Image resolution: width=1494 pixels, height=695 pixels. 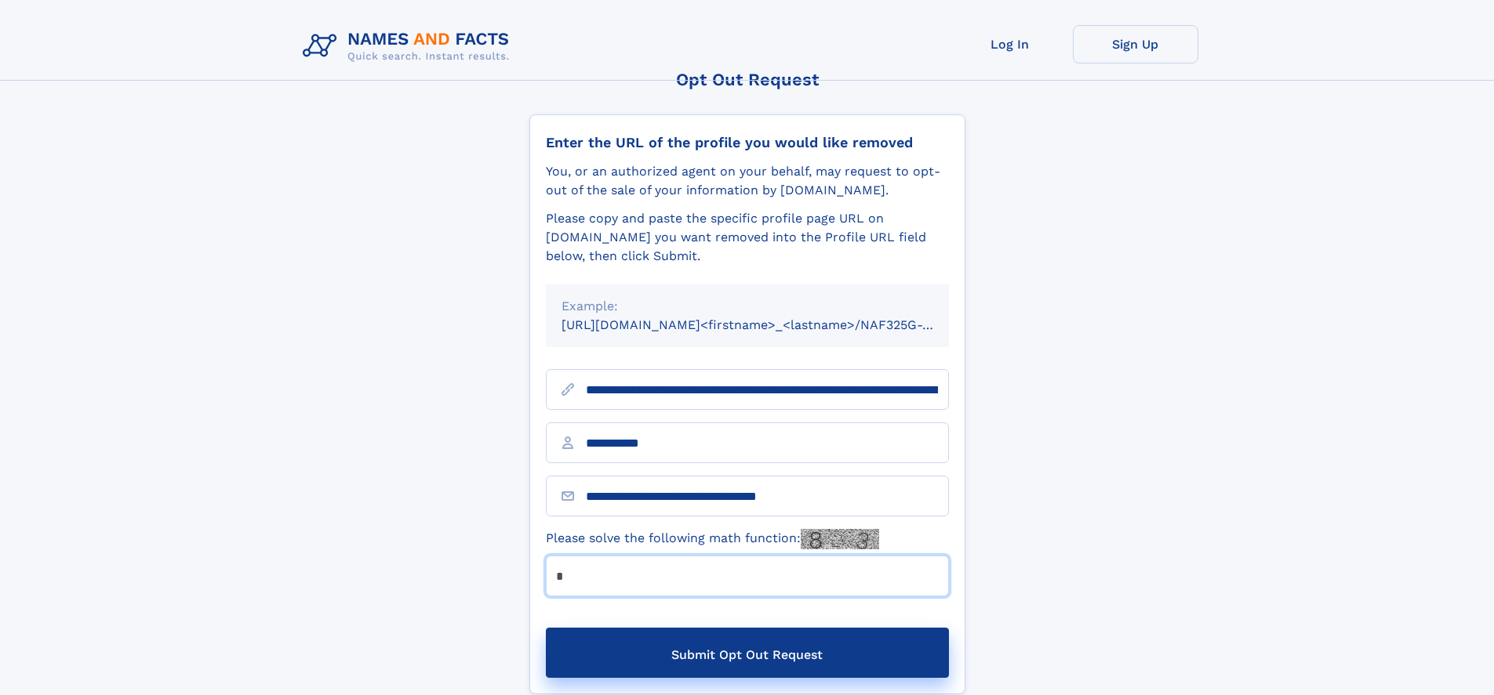 I want to click on div: Enter the URL of the profile you would like removed, so click(x=747, y=143).